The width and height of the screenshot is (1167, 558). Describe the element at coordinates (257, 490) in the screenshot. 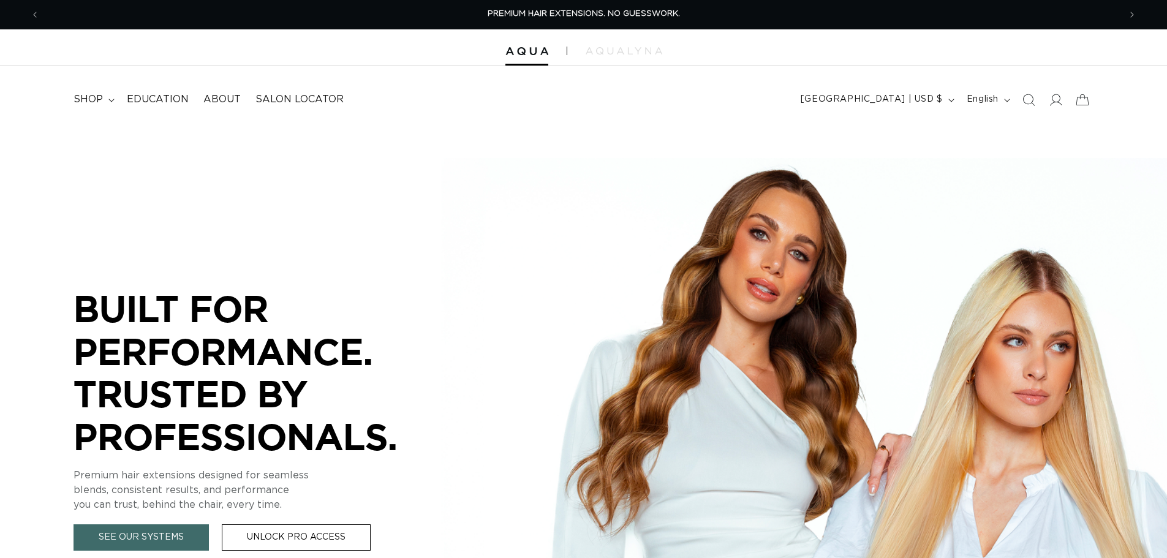

I see `p: Premium hair extensions designed for seamless blends, consistent results, and performance you can...` at that location.